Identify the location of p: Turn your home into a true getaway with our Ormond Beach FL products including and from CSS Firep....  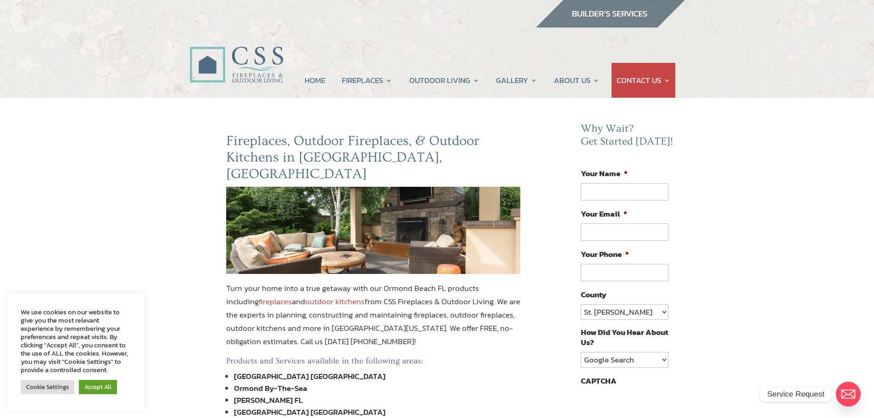
(374, 319).